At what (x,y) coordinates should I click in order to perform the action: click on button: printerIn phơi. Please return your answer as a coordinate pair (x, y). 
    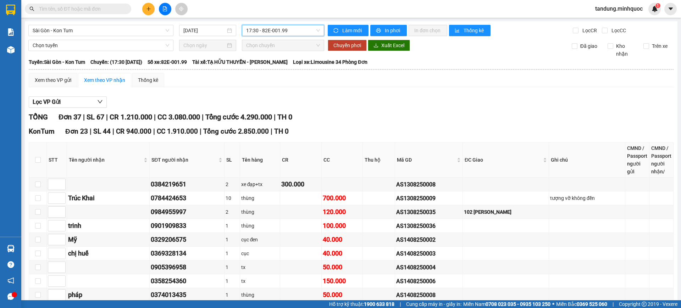
    Looking at the image, I should click on (388, 30).